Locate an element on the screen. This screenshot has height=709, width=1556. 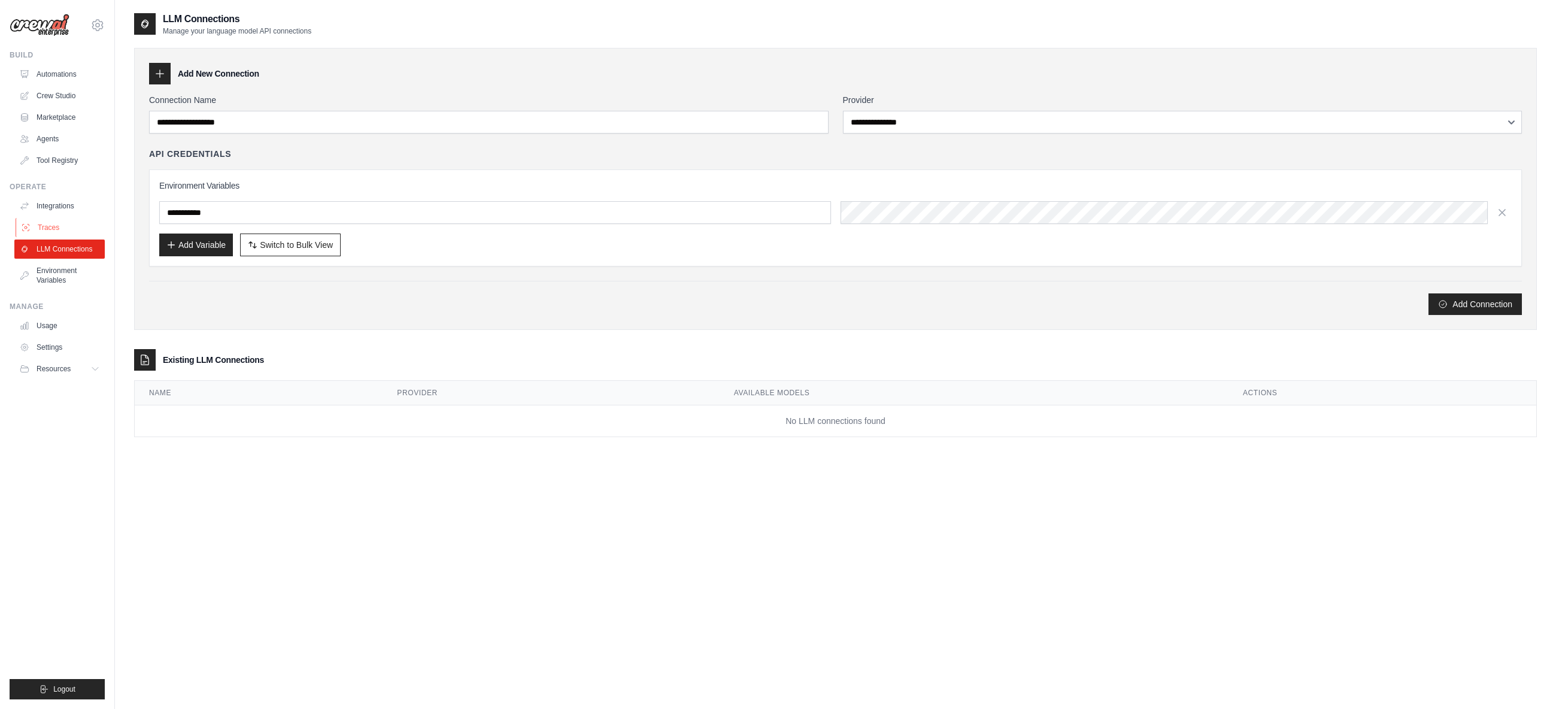
h4: API Credentials is located at coordinates (190, 154).